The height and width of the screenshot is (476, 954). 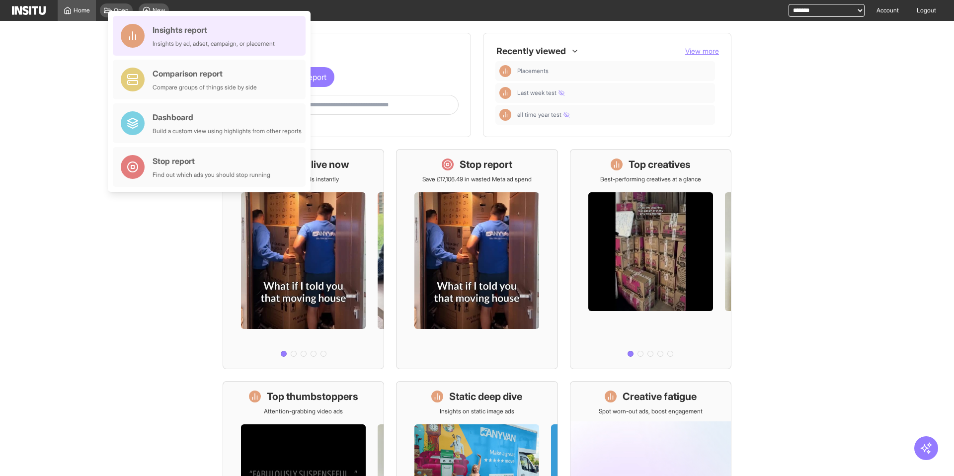 I want to click on div: Comparison report, so click(x=205, y=74).